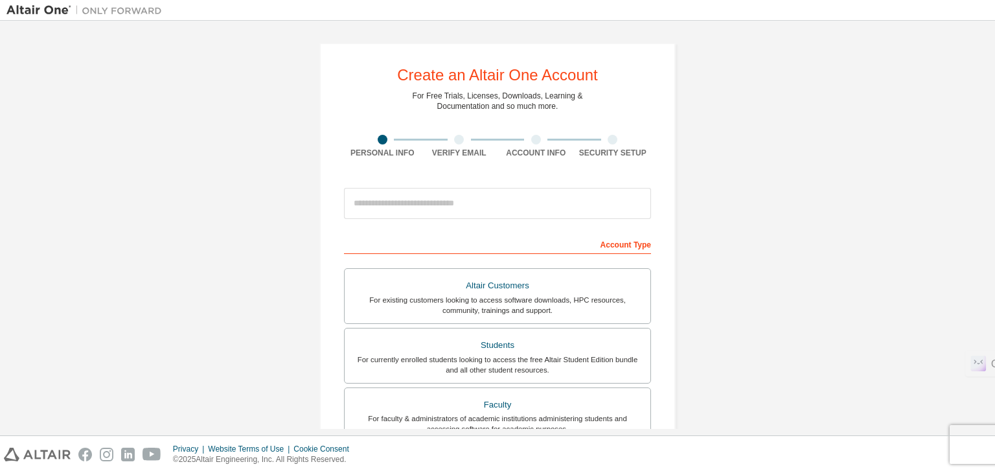  I want to click on div: Personal Info, so click(382, 153).